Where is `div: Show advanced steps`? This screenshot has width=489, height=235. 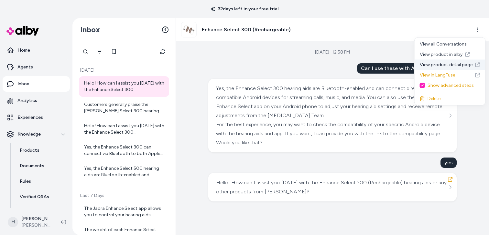 div: Show advanced steps is located at coordinates (450, 86).